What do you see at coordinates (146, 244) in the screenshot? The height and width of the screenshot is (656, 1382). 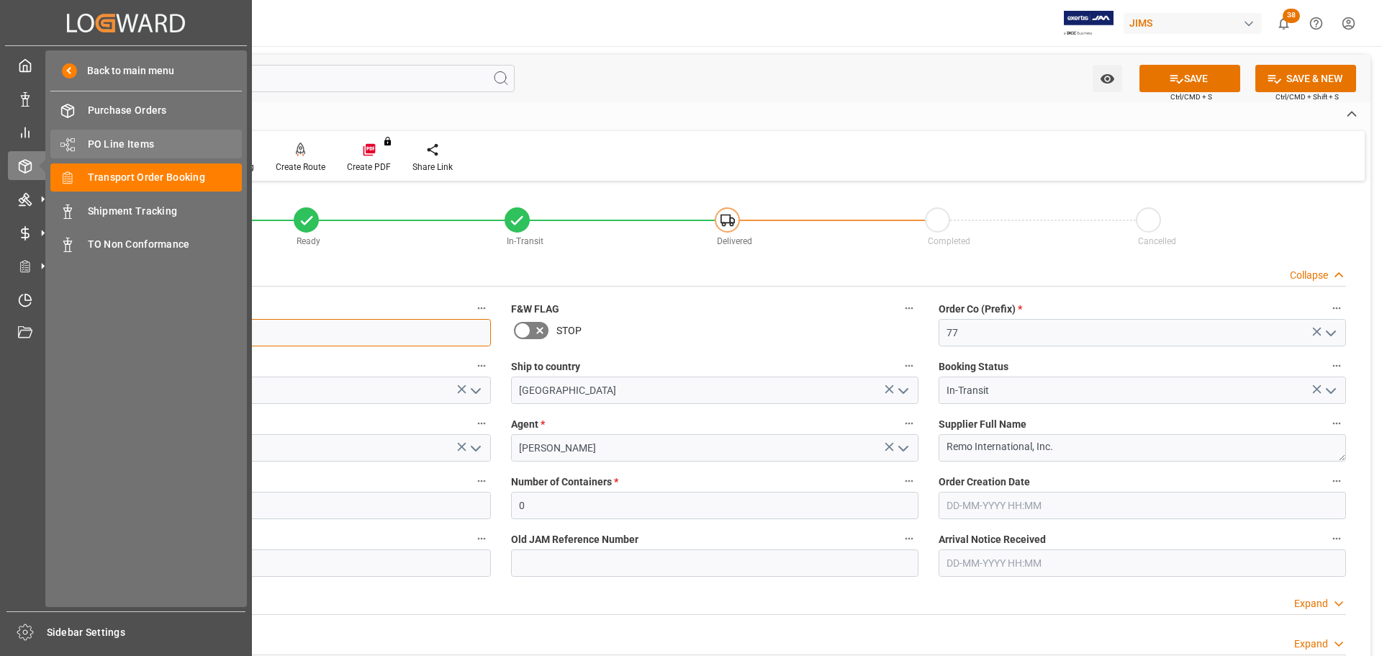 I see `a: TO Non Conformance` at bounding box center [146, 244].